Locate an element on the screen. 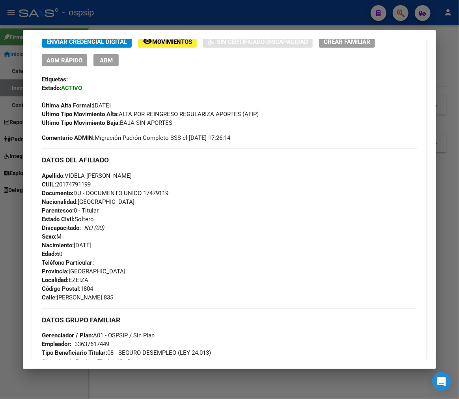 The height and width of the screenshot is (399, 459). span: Enviar Credencial Digital is located at coordinates (87, 42).